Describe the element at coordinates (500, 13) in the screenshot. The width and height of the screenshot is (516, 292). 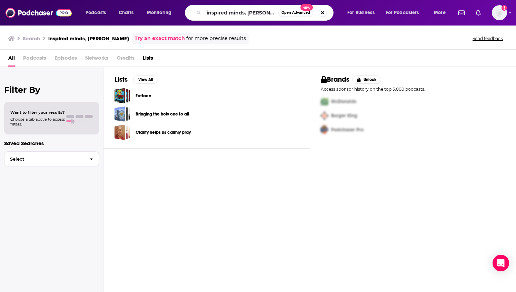
I see `span: Logged in as WE_Broadcast` at that location.